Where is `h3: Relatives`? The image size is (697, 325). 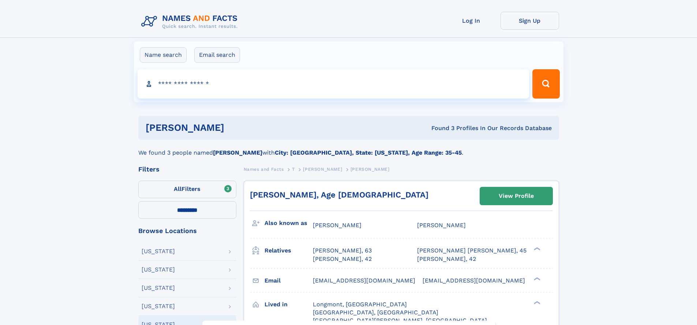 h3: Relatives is located at coordinates (289, 250).